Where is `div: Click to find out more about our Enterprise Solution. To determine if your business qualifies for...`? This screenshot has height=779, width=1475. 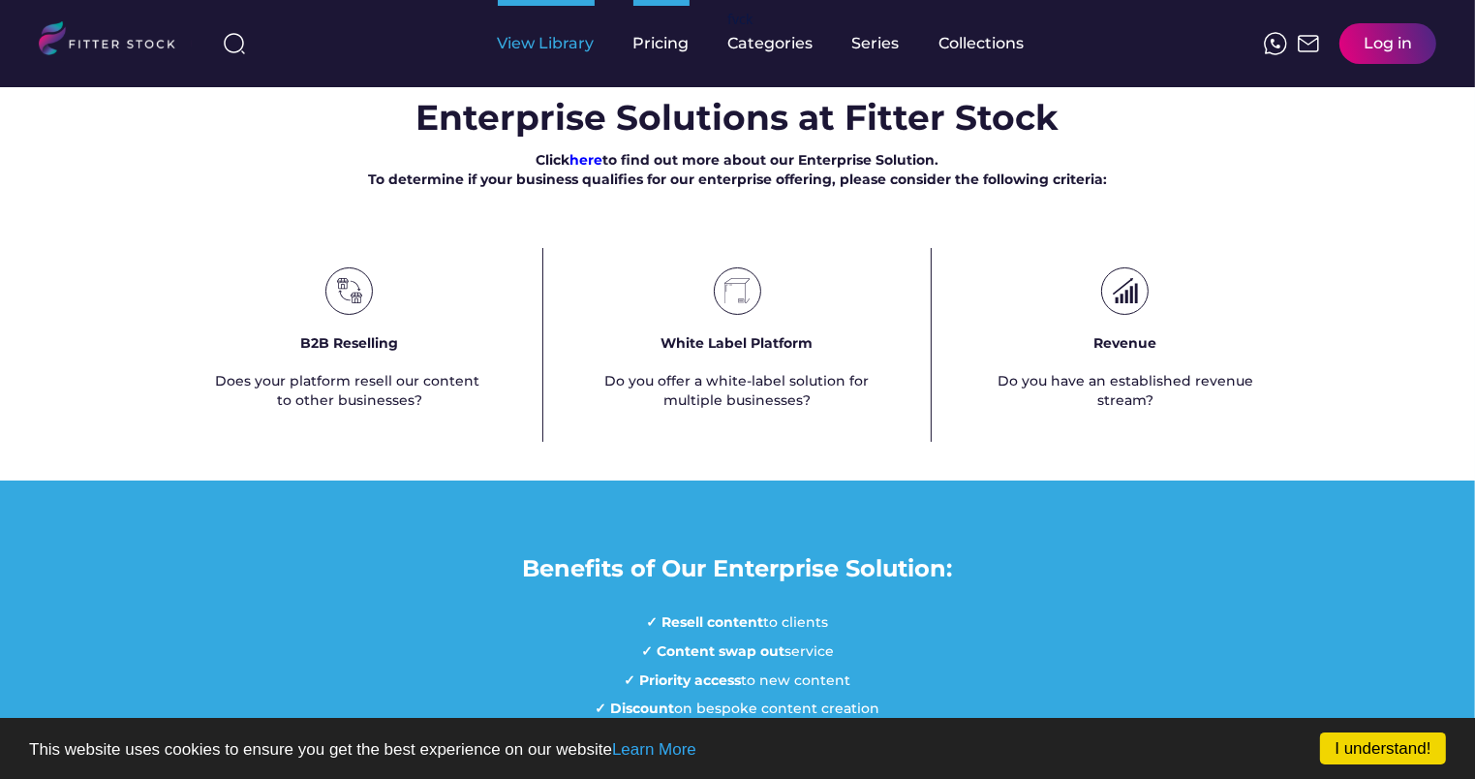 div: Click to find out more about our Enterprise Solution. To determine if your business qualifies for... is located at coordinates (737, 169).